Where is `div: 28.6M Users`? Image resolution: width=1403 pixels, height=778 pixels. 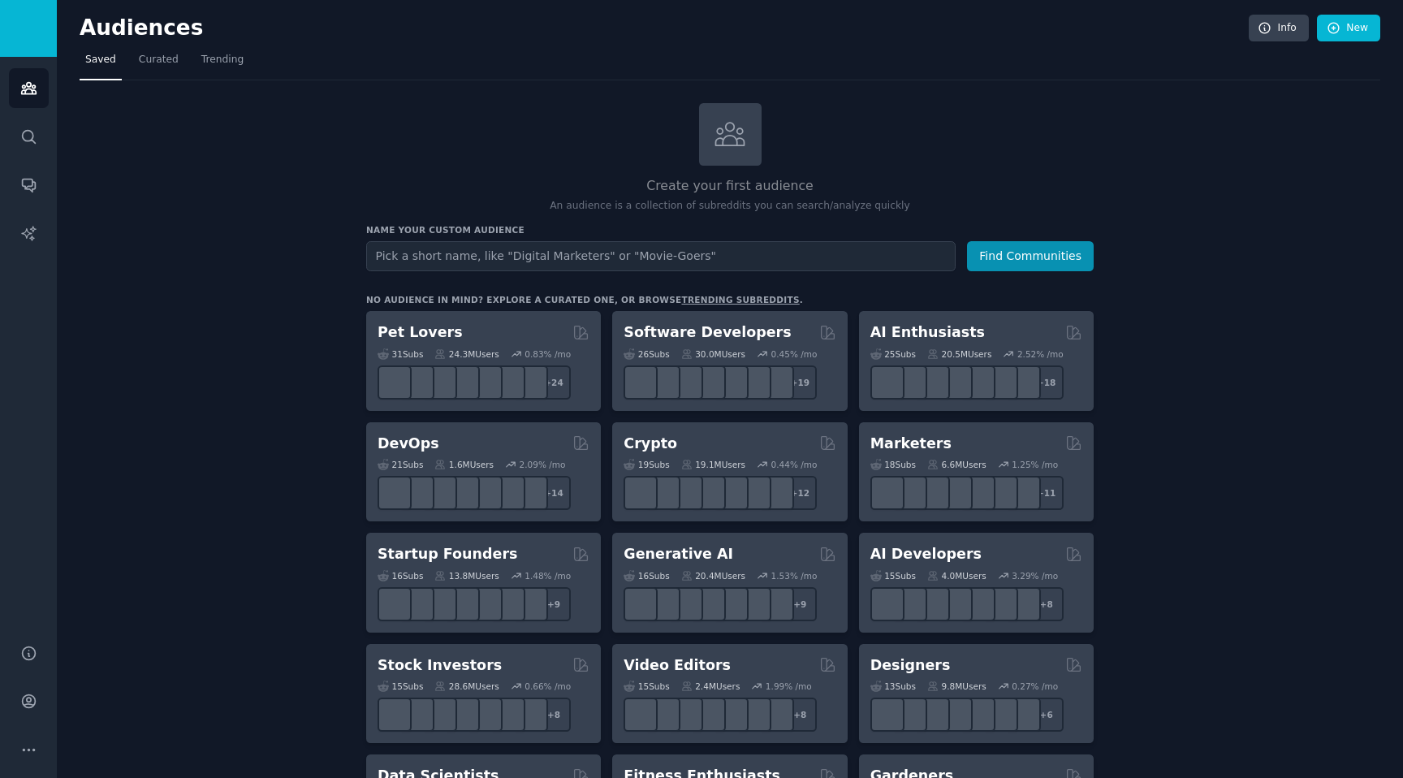 div: 28.6M Users is located at coordinates (466, 686).